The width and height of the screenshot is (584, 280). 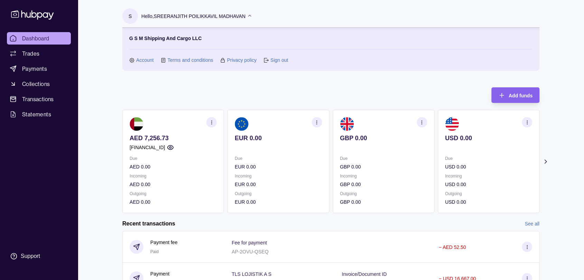 What do you see at coordinates (36, 84) in the screenshot?
I see `span: Collections` at bounding box center [36, 84].